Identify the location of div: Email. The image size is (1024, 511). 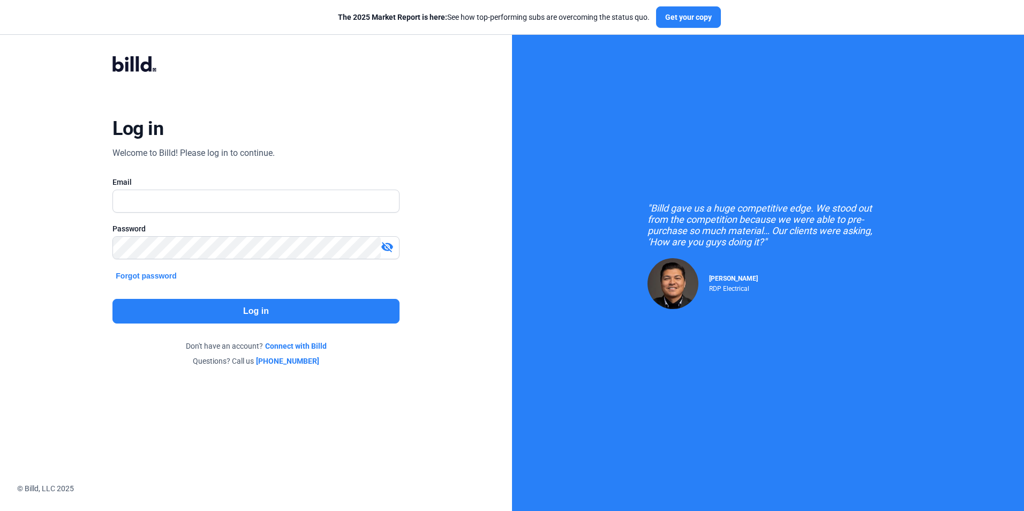
(255, 182).